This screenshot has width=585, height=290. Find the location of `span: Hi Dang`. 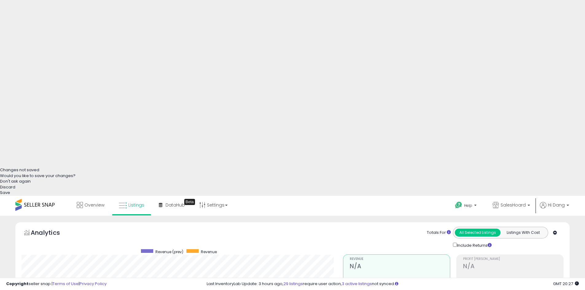

span: Hi Dang is located at coordinates (556, 205).